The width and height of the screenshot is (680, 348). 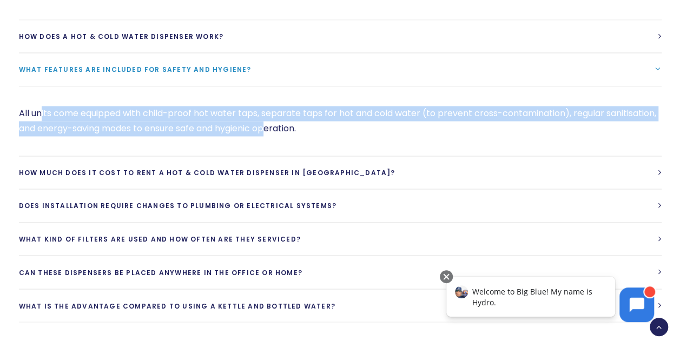 What do you see at coordinates (340, 305) in the screenshot?
I see `a: What is the advantage compared to using a kettle and bottled water?` at bounding box center [340, 305].